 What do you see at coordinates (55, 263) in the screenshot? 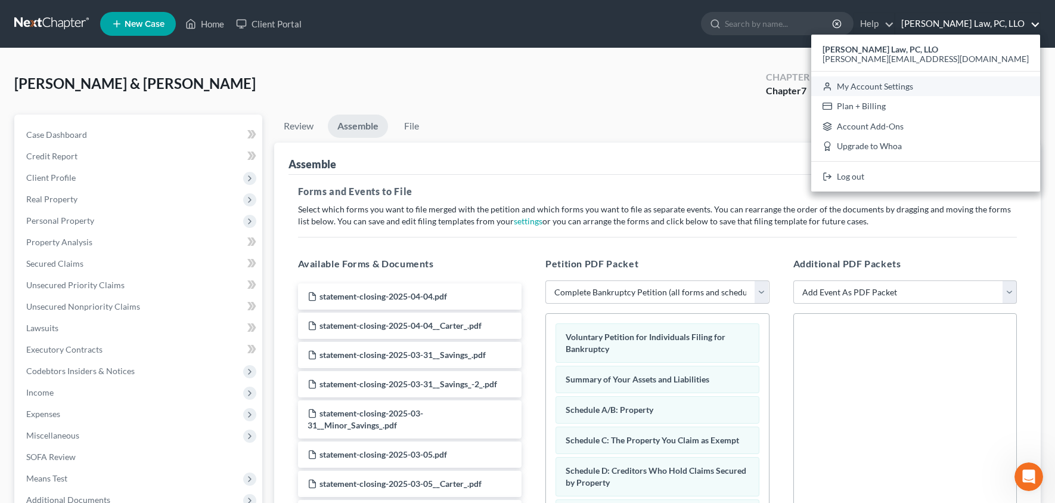
I see `span: Secured Claims` at bounding box center [55, 263].